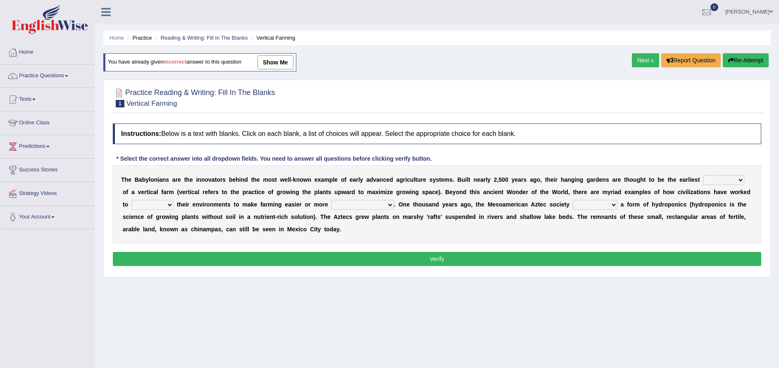 The height and width of the screenshot is (368, 779). Describe the element at coordinates (715, 7) in the screenshot. I see `span: 0` at that location.